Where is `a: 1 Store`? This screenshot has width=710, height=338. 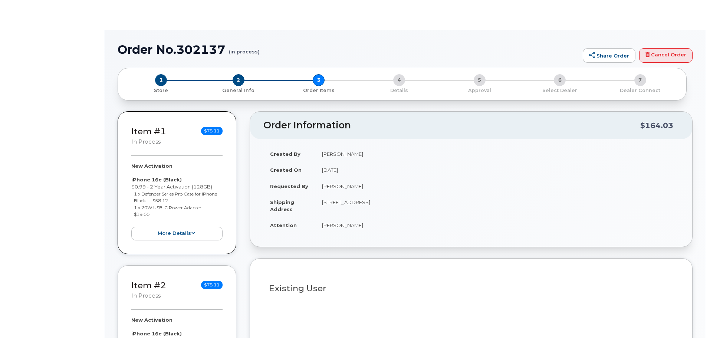 a: 1 Store is located at coordinates (161, 90).